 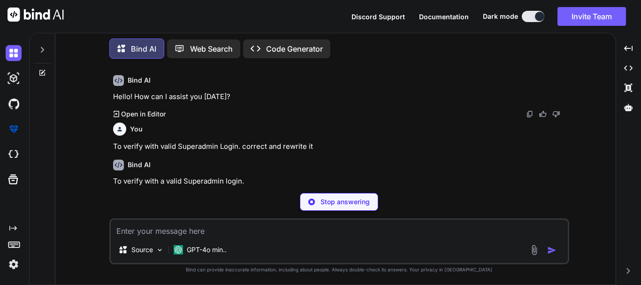 What do you see at coordinates (444, 16) in the screenshot?
I see `button: Documentation` at bounding box center [444, 16].